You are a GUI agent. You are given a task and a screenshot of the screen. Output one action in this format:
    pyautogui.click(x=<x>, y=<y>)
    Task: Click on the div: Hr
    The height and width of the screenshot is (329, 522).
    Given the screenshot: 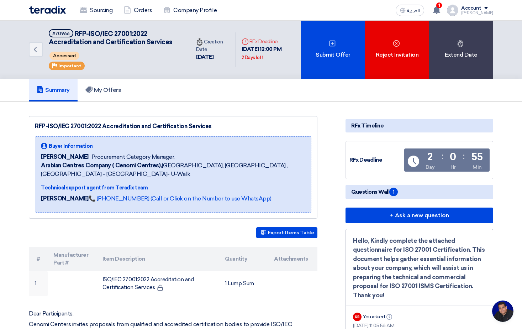 What is the action you would take?
    pyautogui.click(x=453, y=167)
    